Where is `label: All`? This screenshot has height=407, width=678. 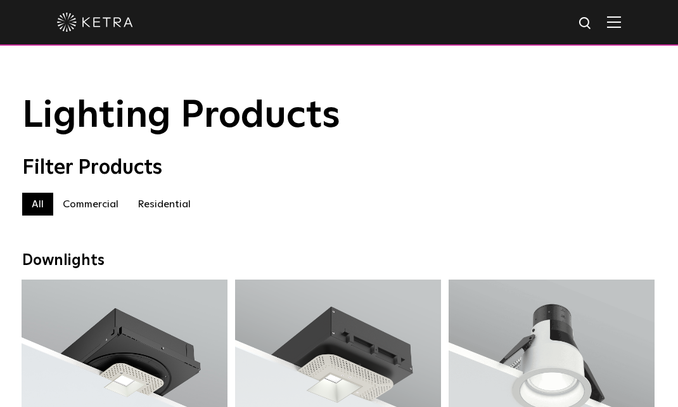
label: All is located at coordinates (37, 204).